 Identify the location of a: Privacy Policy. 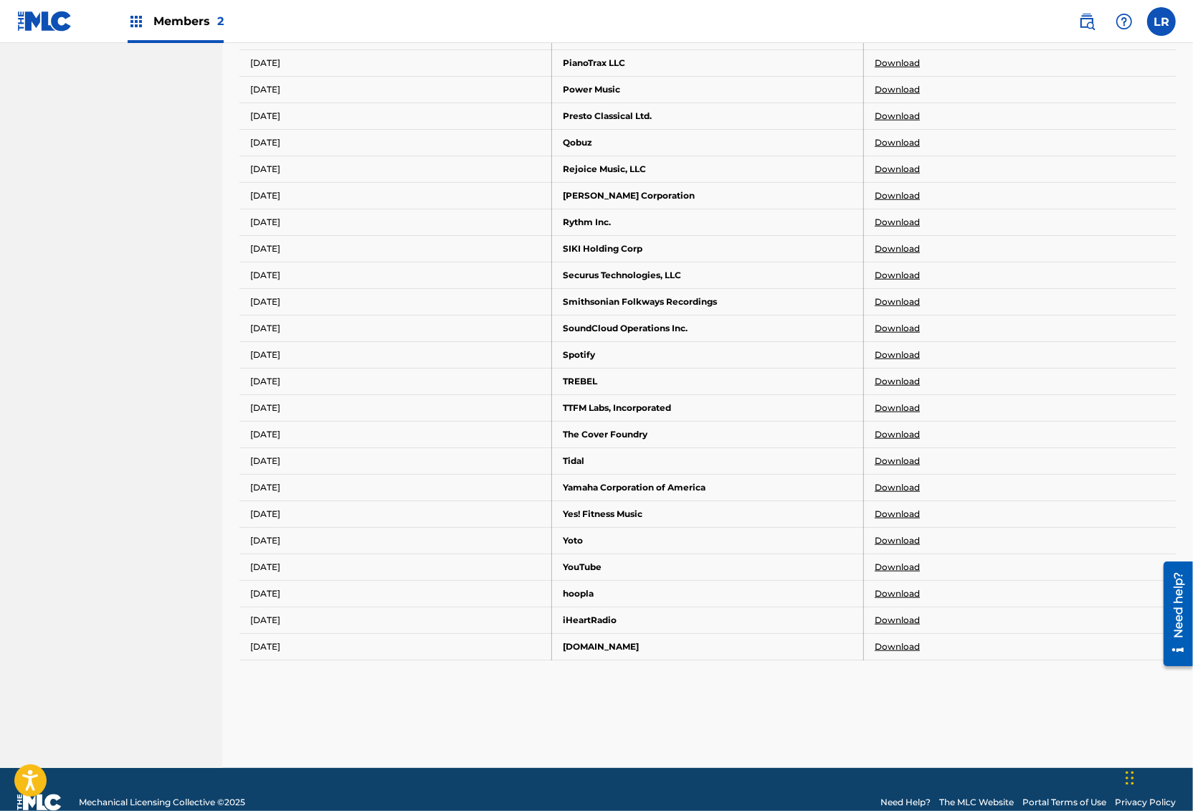
(1145, 802).